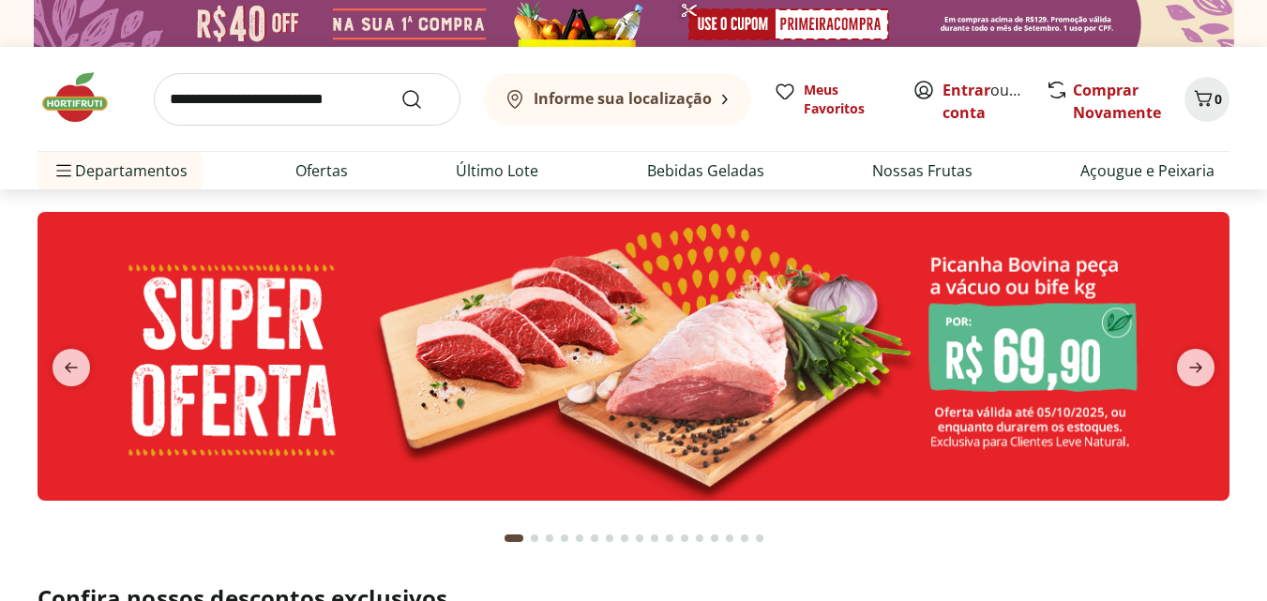  Describe the element at coordinates (423, 99) in the screenshot. I see `button: Submit Search` at that location.